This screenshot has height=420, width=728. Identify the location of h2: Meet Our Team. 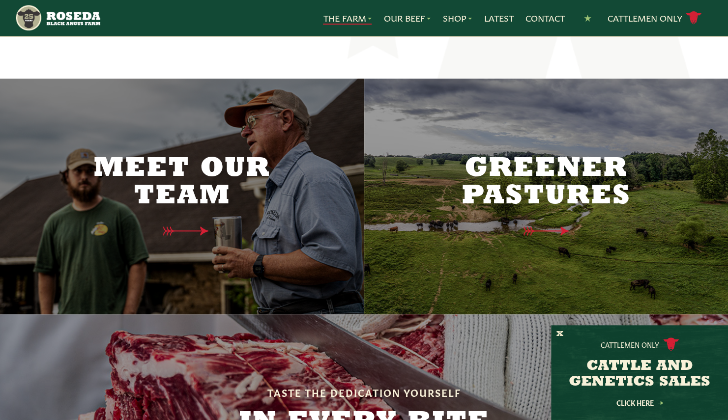
(182, 183).